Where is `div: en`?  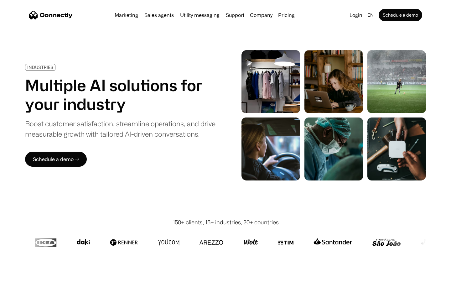 div: en is located at coordinates (371, 15).